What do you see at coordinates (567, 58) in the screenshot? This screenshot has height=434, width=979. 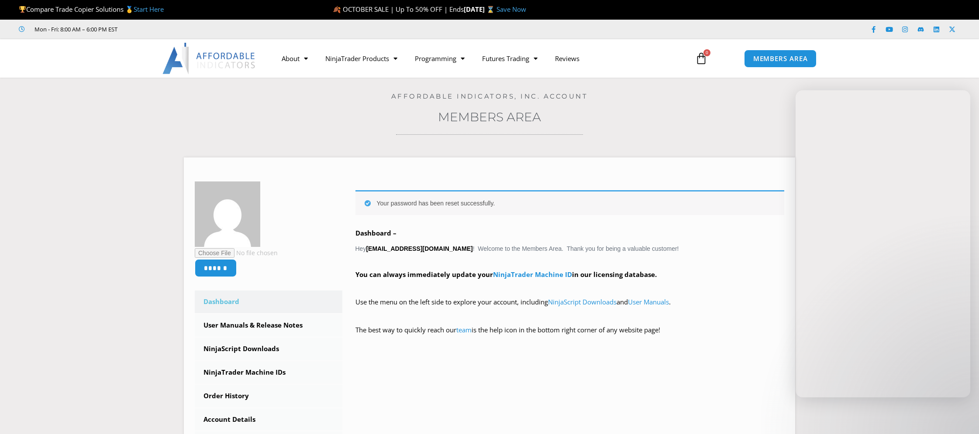 I see `a: Reviews` at bounding box center [567, 58].